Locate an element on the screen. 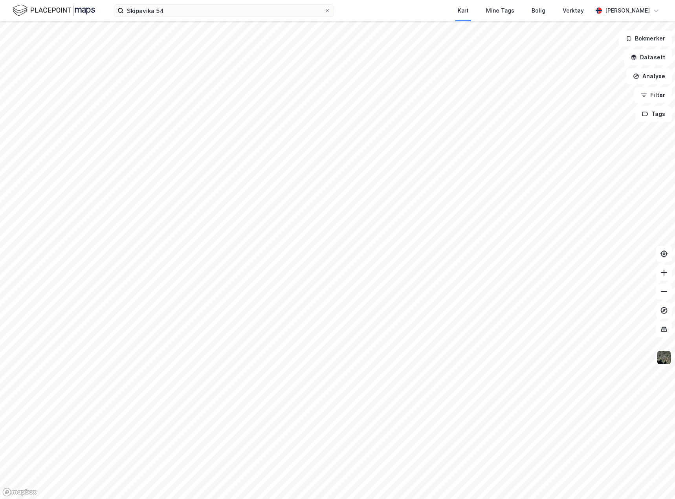 The image size is (675, 499). div: Kontrollprogram for chat is located at coordinates (656, 480).